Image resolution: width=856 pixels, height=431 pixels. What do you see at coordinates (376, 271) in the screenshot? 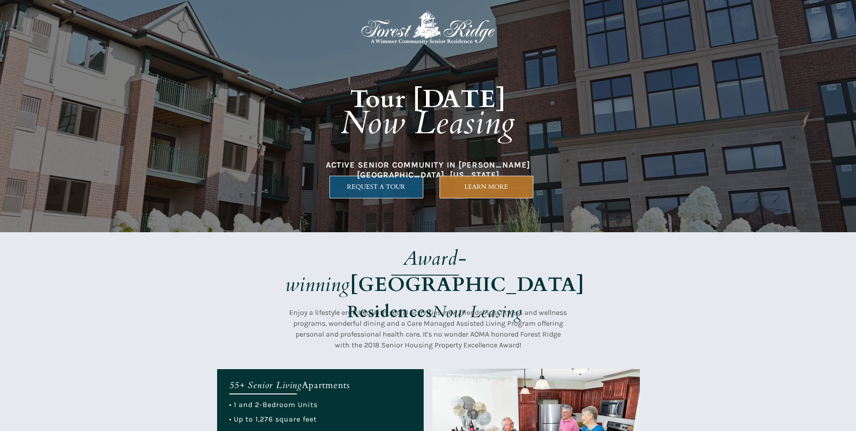
I see `em: Award-winning` at bounding box center [376, 271].